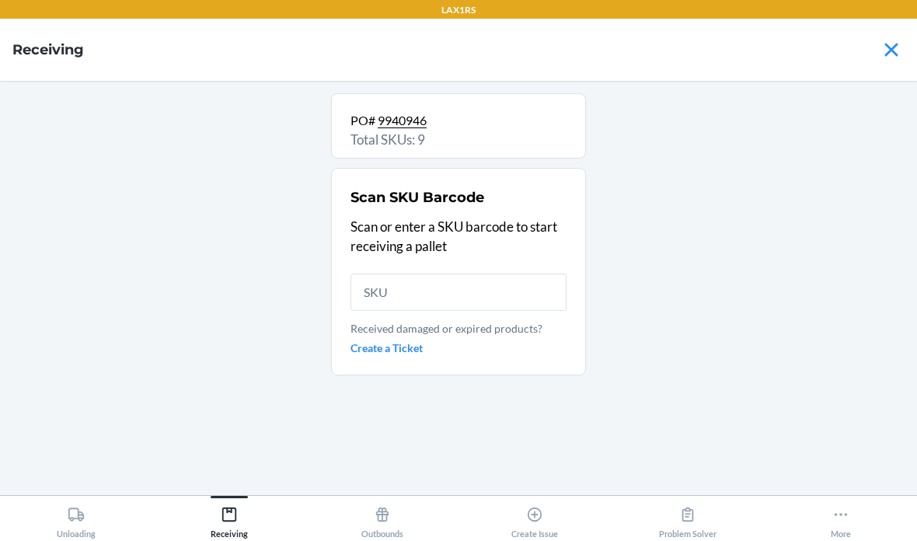 The image size is (917, 541). I want to click on input: SKU, so click(458, 292).